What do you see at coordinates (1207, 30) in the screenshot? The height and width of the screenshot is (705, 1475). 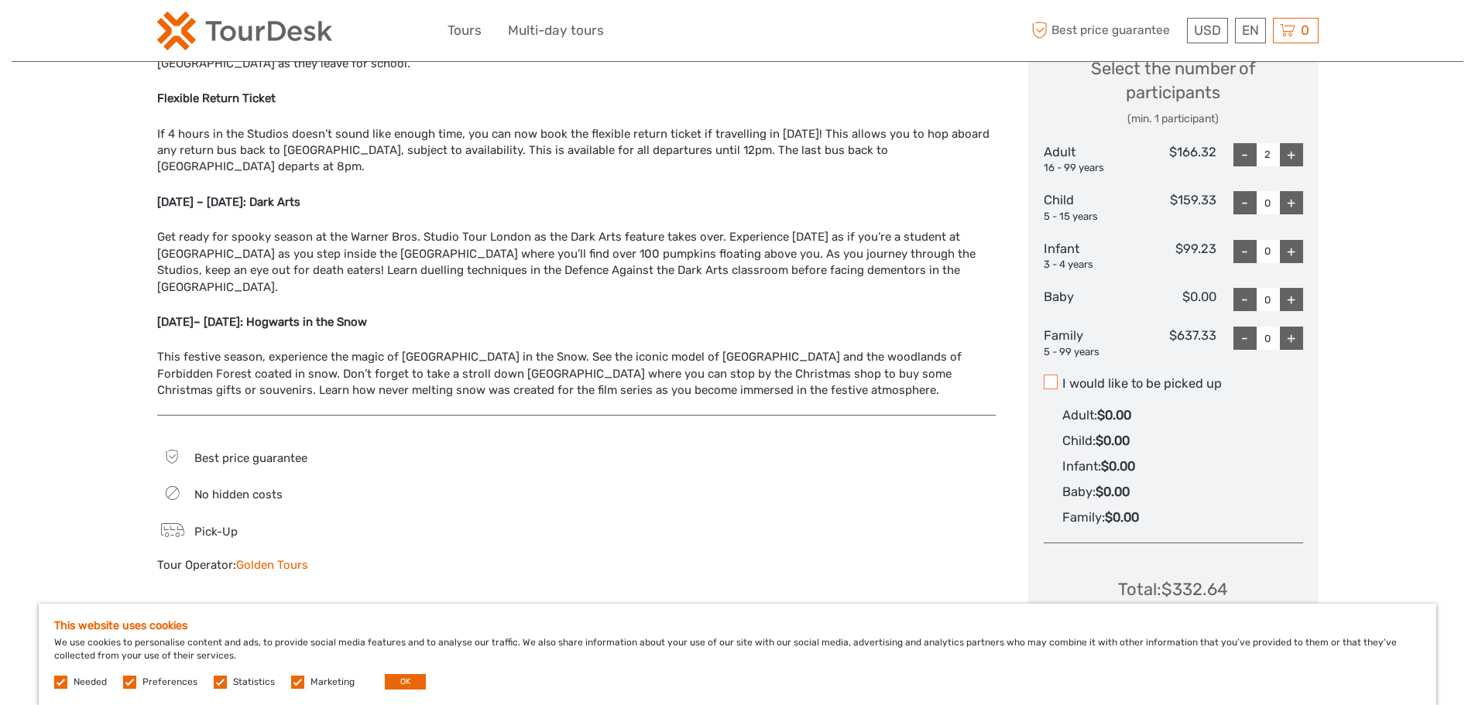 I see `span: USD` at bounding box center [1207, 30].